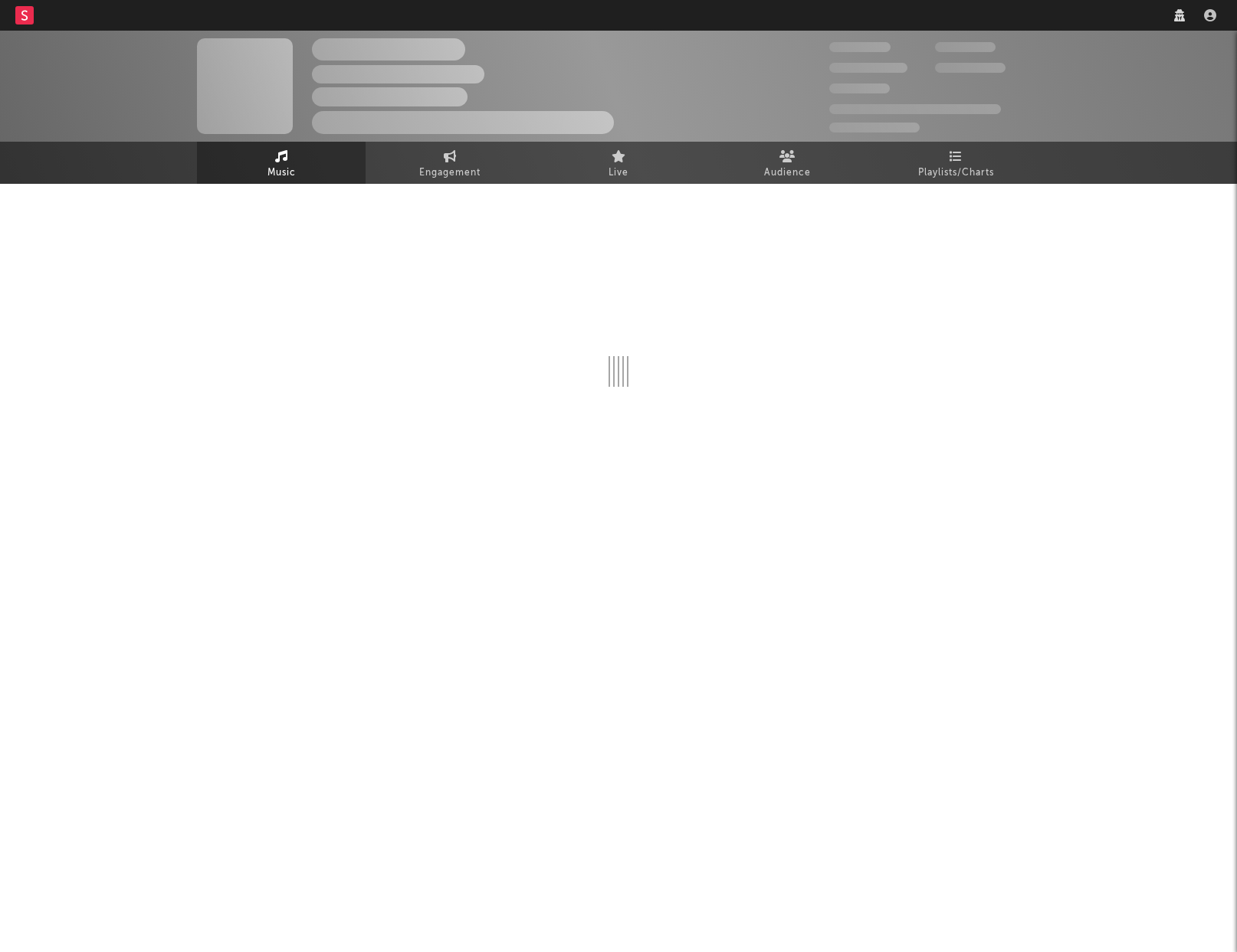  What do you see at coordinates (450, 163) in the screenshot?
I see `a: Engagement` at bounding box center [450, 163].